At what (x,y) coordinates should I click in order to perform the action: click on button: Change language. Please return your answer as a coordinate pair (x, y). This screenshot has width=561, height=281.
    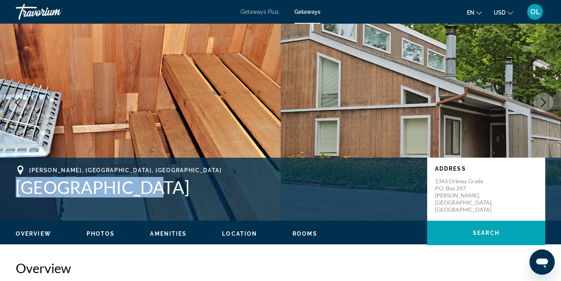
    Looking at the image, I should click on (475, 12).